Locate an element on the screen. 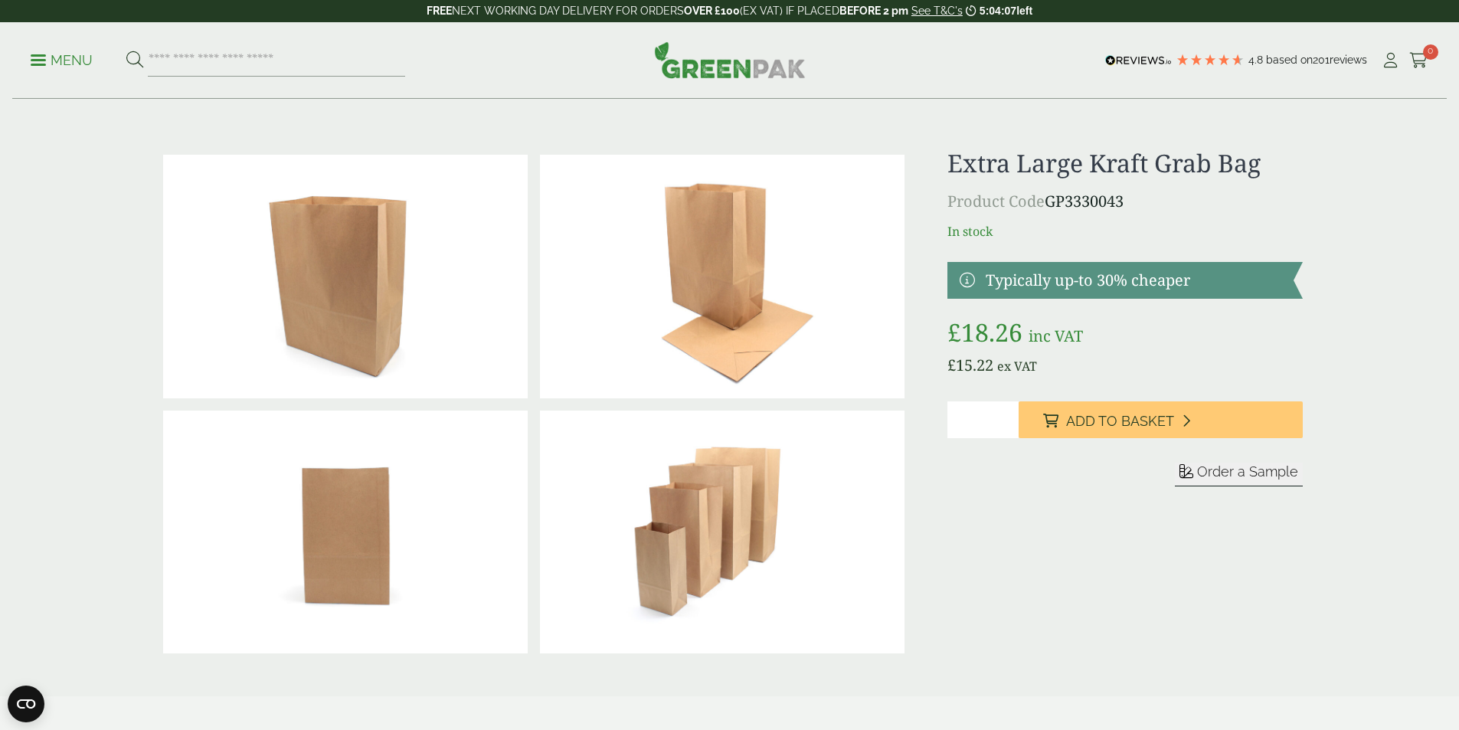 The width and height of the screenshot is (1459, 730). button: Order a Sample is located at coordinates (1238, 474).